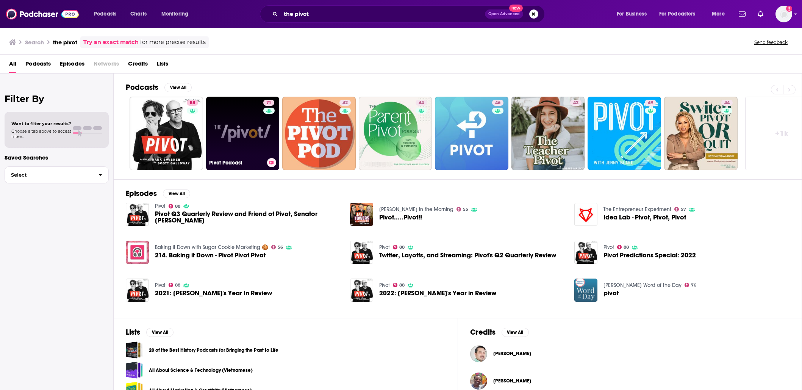 The height and width of the screenshot is (390, 802). What do you see at coordinates (586, 252) in the screenshot?
I see `img: Pivot Predictions Special: 2022` at bounding box center [586, 252].